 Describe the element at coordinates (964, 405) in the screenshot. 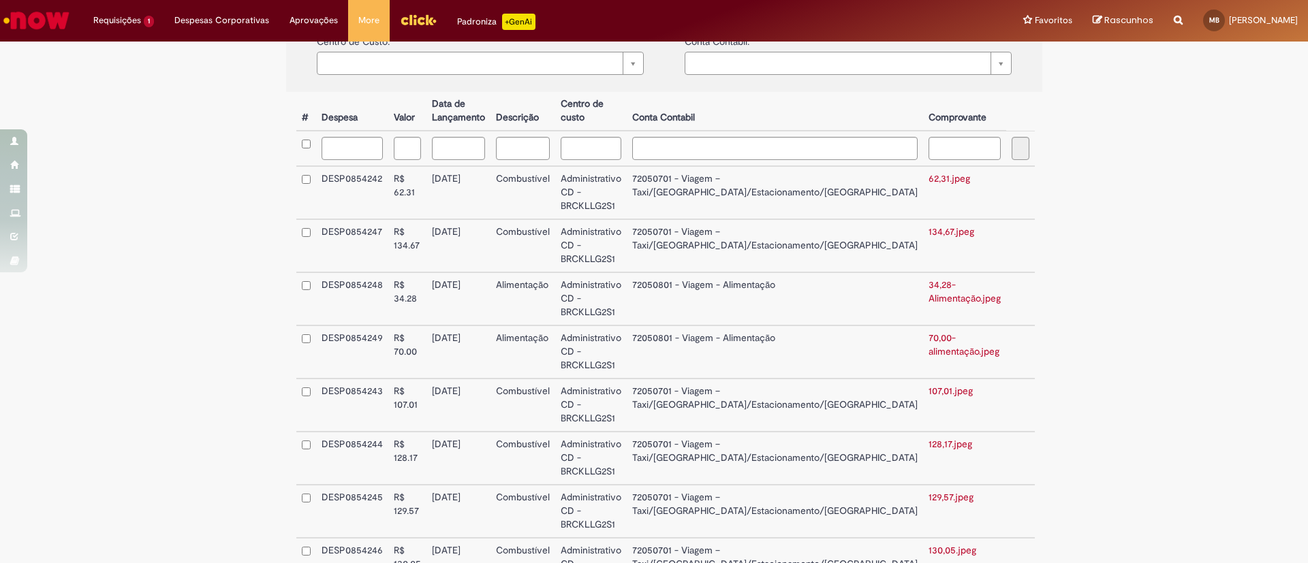

I see `td: 107,01.jpeg` at that location.